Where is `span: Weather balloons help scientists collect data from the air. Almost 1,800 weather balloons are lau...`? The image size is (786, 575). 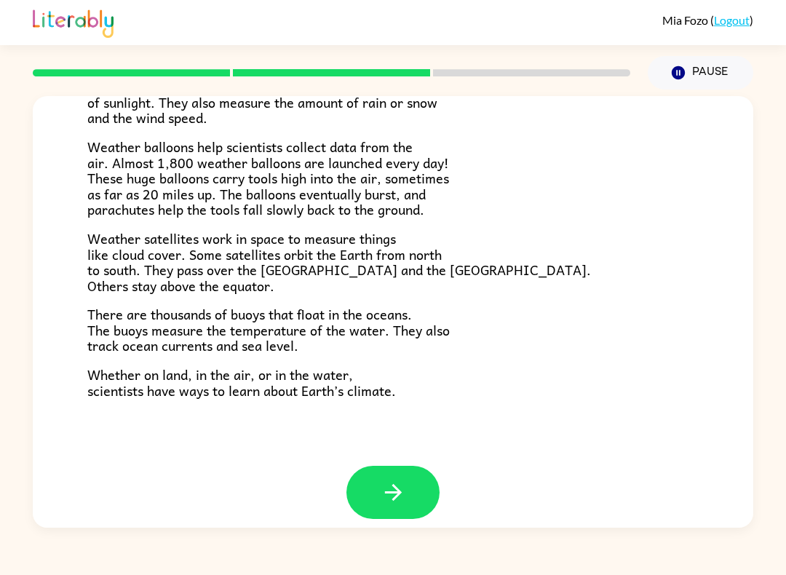 span: Weather balloons help scientists collect data from the air. Almost 1,800 weather balloons are lau... is located at coordinates (268, 178).